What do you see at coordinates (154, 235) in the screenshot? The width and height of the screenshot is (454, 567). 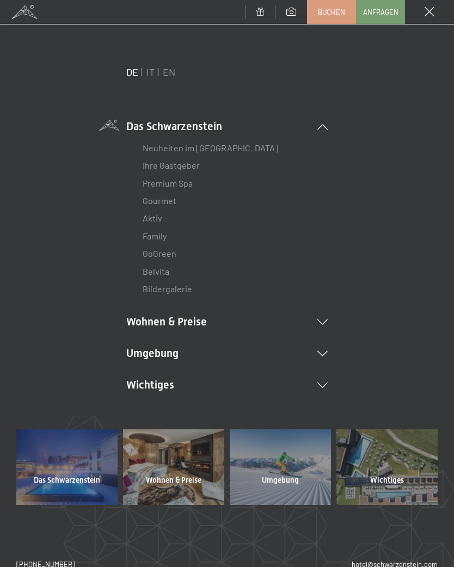 I see `a: Family` at bounding box center [154, 235].